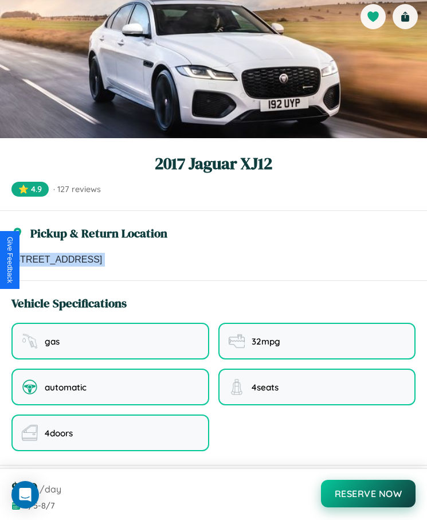  Describe the element at coordinates (24, 487) in the screenshot. I see `span: $ 170` at that location.